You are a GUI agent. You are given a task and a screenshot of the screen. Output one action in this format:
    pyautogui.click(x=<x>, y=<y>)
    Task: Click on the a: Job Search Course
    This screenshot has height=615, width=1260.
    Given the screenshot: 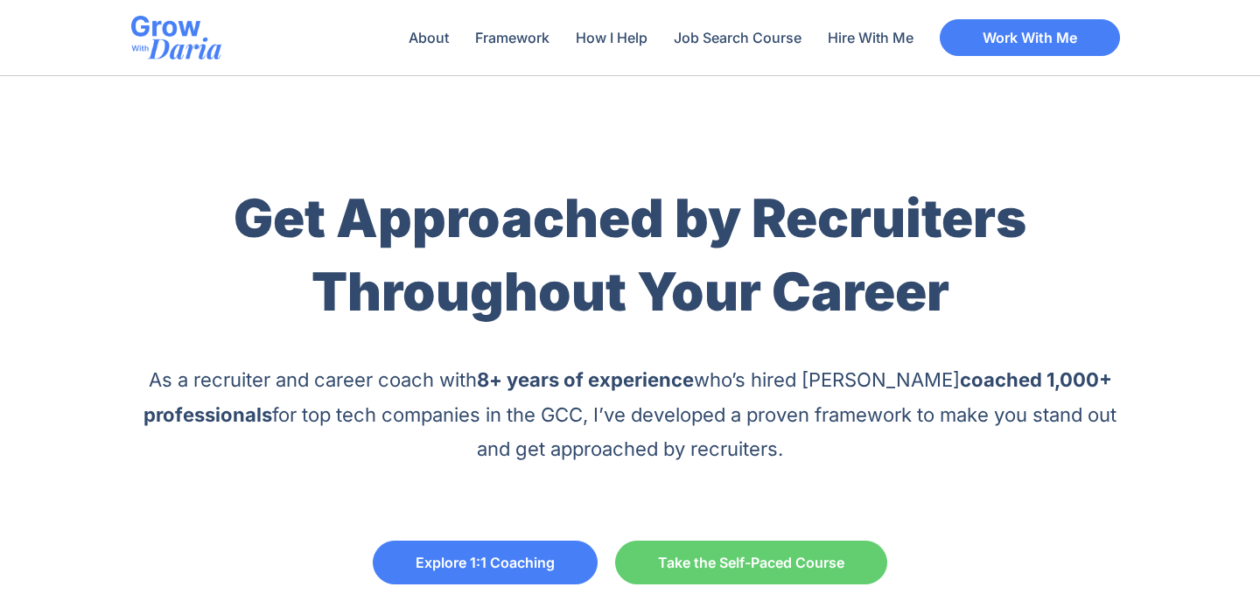 What is the action you would take?
    pyautogui.click(x=738, y=38)
    